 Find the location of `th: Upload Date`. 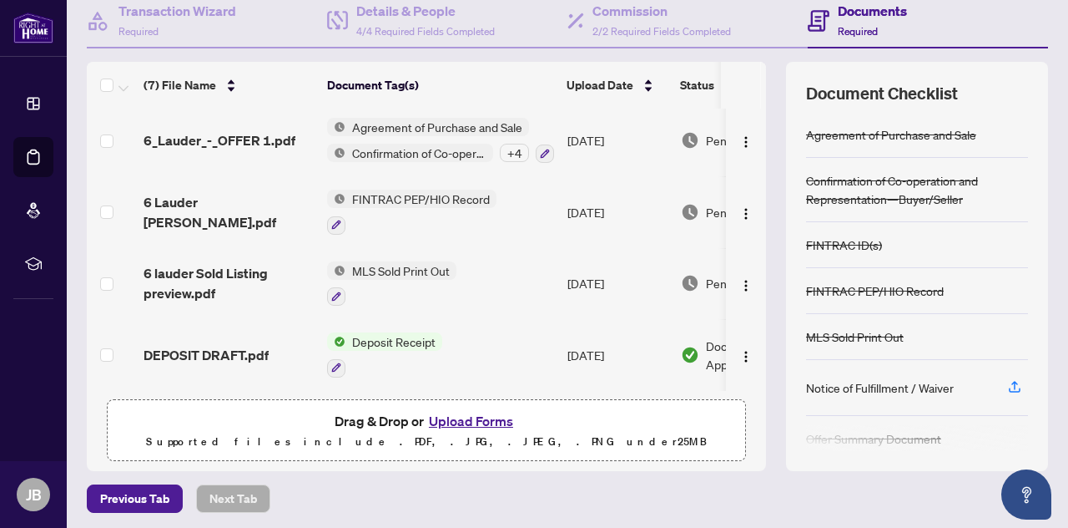

th: Upload Date is located at coordinates (617, 85).